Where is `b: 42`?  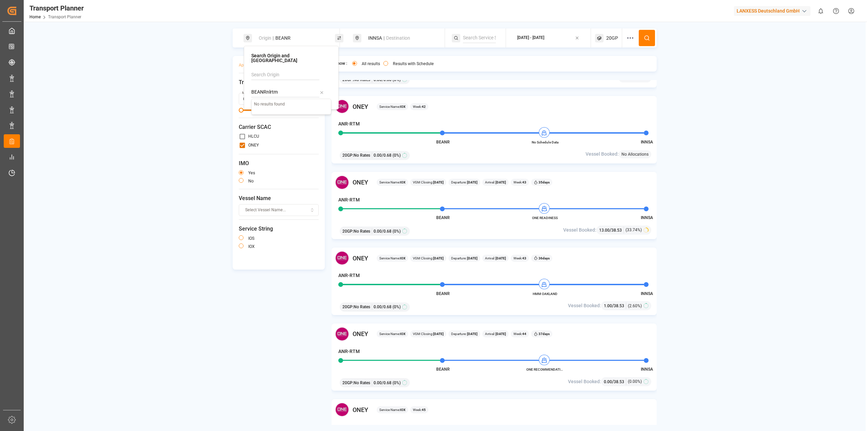 b: 42 is located at coordinates (424, 106).